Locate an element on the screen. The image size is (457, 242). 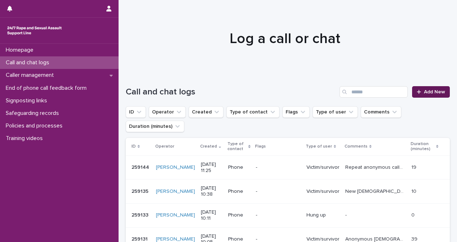
p: Call and chat logs is located at coordinates (29, 62).